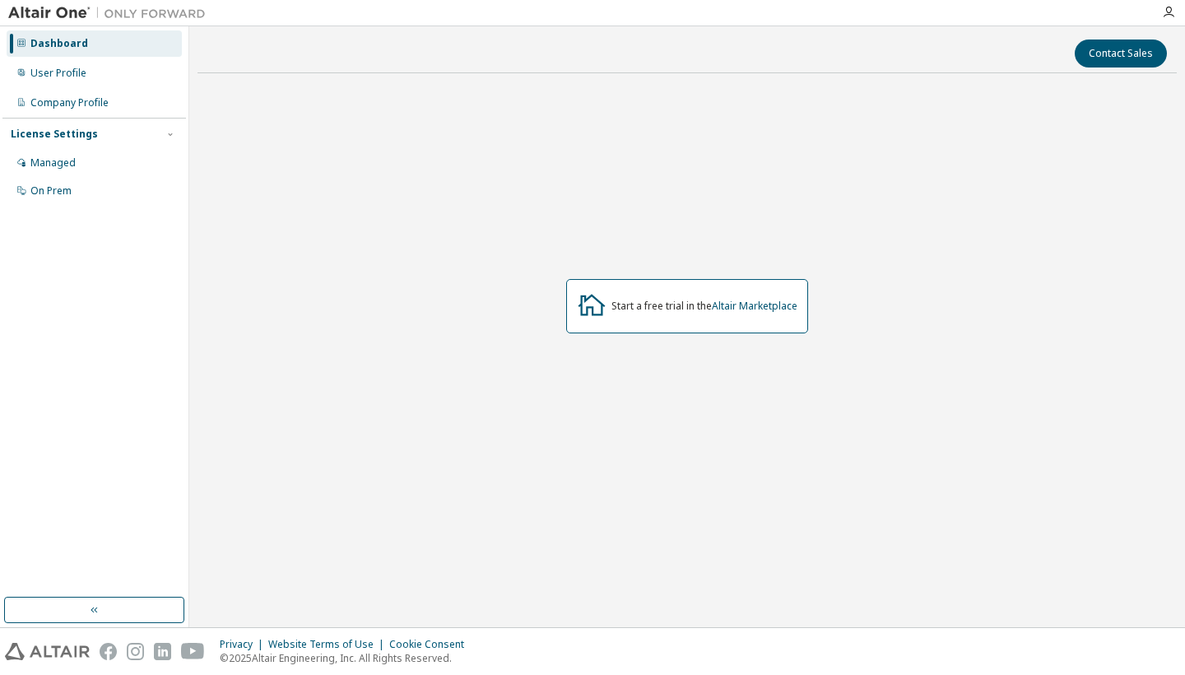 The image size is (1185, 675). I want to click on div: On Prem, so click(51, 191).